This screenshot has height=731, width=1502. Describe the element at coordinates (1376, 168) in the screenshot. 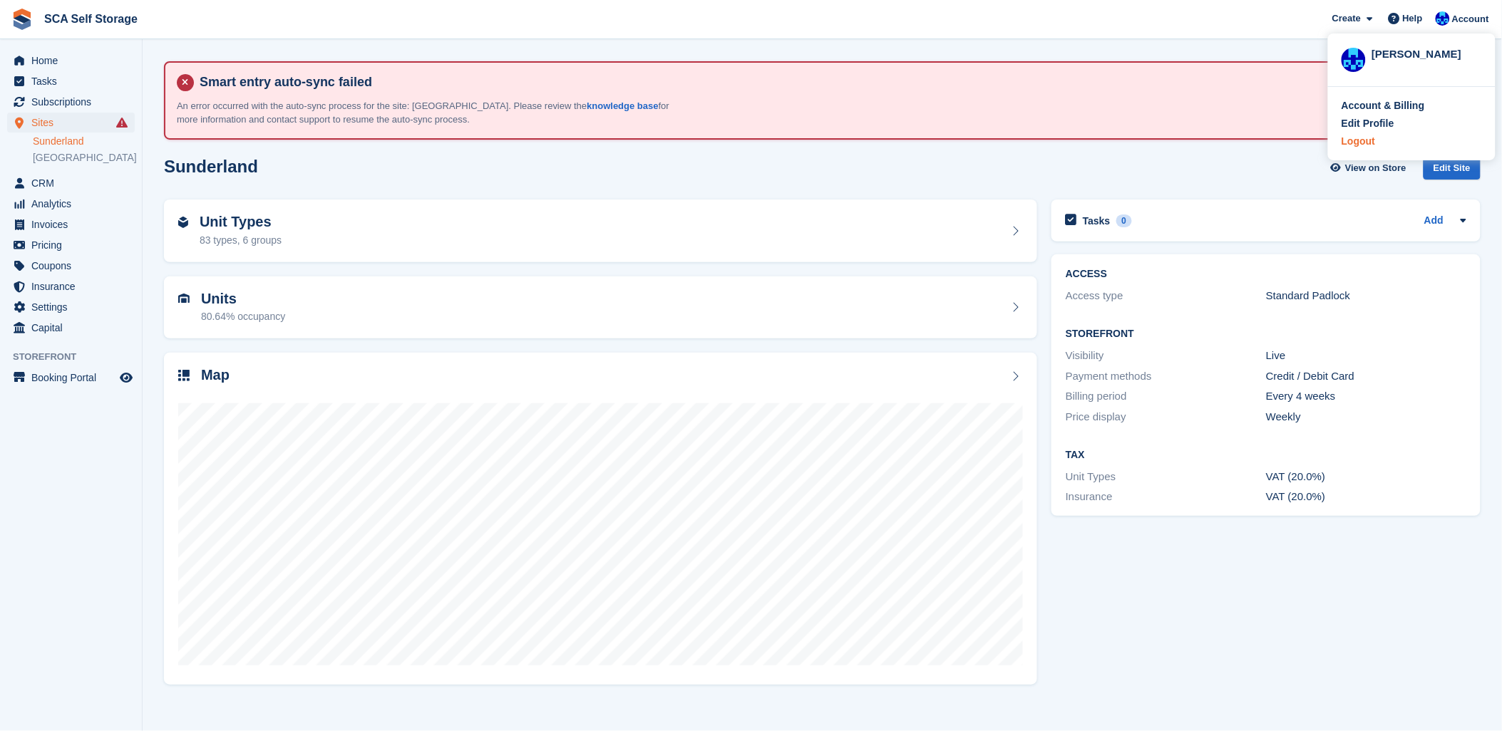

I see `span: View on Store` at that location.